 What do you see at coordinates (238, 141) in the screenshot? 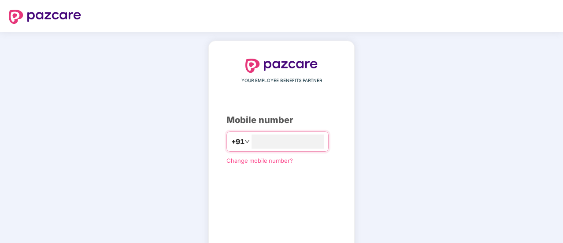
I see `span: +91` at bounding box center [238, 141].